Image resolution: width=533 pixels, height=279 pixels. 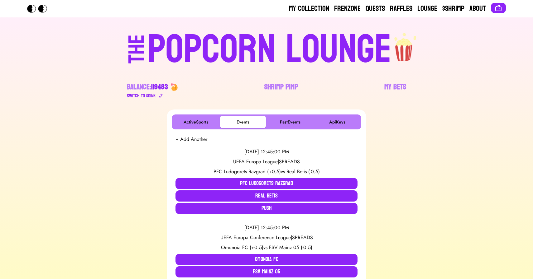 I want to click on a: Shrimp Pimp, so click(x=281, y=91).